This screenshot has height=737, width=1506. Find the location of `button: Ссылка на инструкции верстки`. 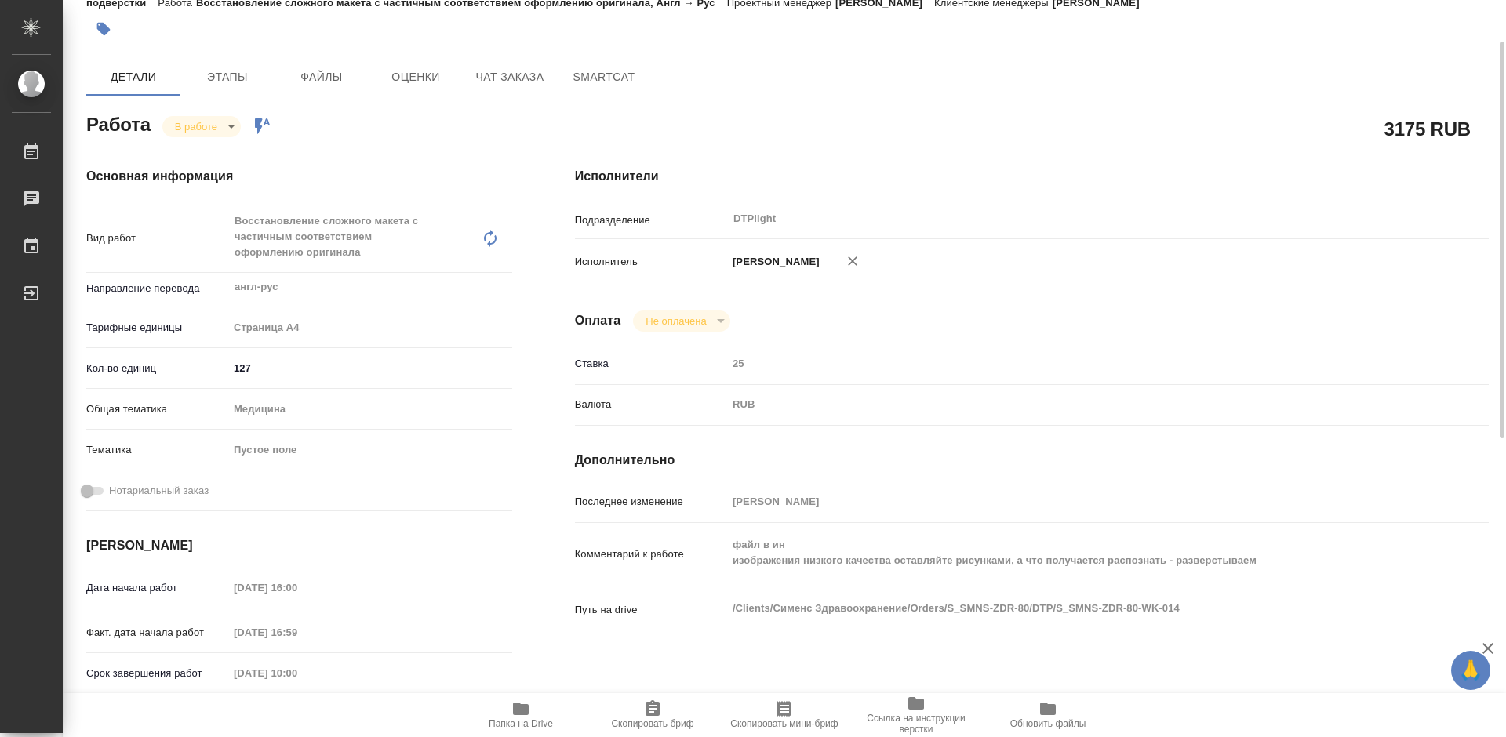

button: Ссылка на инструкции верстки is located at coordinates (916, 715).